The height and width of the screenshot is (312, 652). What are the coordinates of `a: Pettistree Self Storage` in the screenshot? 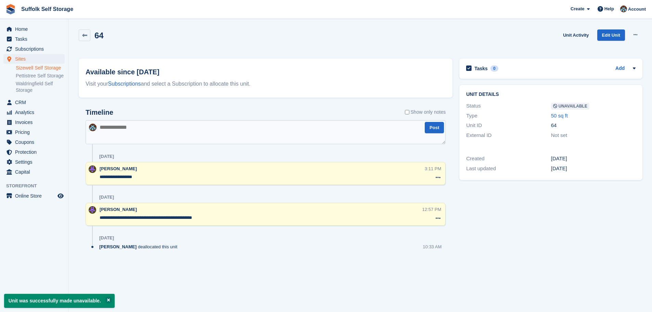 It's located at (40, 76).